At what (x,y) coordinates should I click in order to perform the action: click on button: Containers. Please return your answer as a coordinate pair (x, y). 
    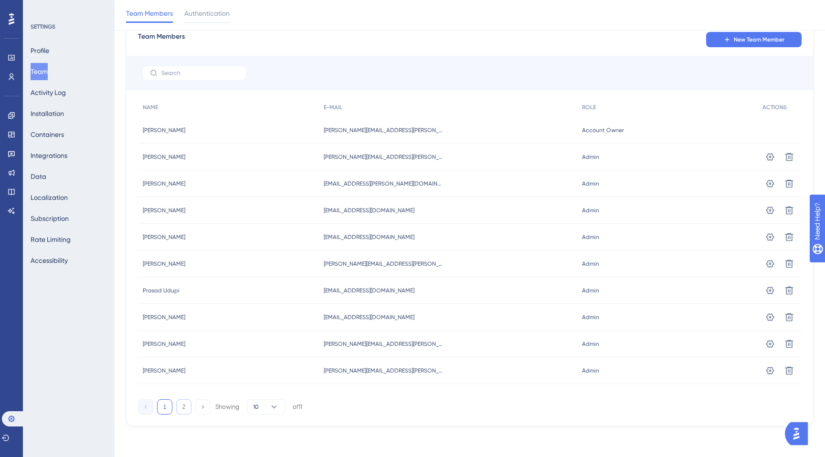
    Looking at the image, I should click on (47, 135).